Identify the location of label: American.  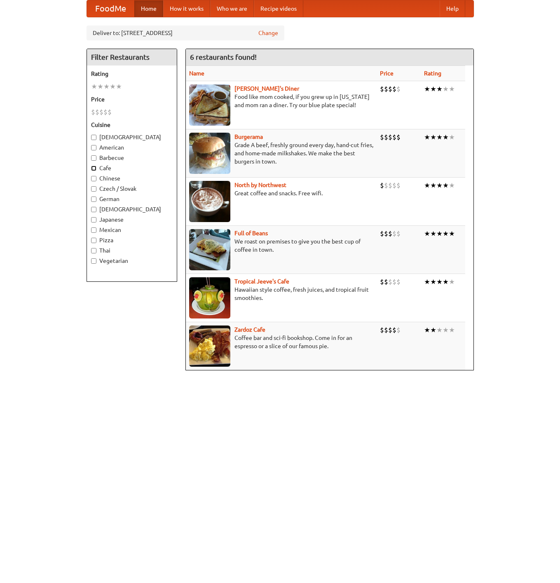
(132, 148).